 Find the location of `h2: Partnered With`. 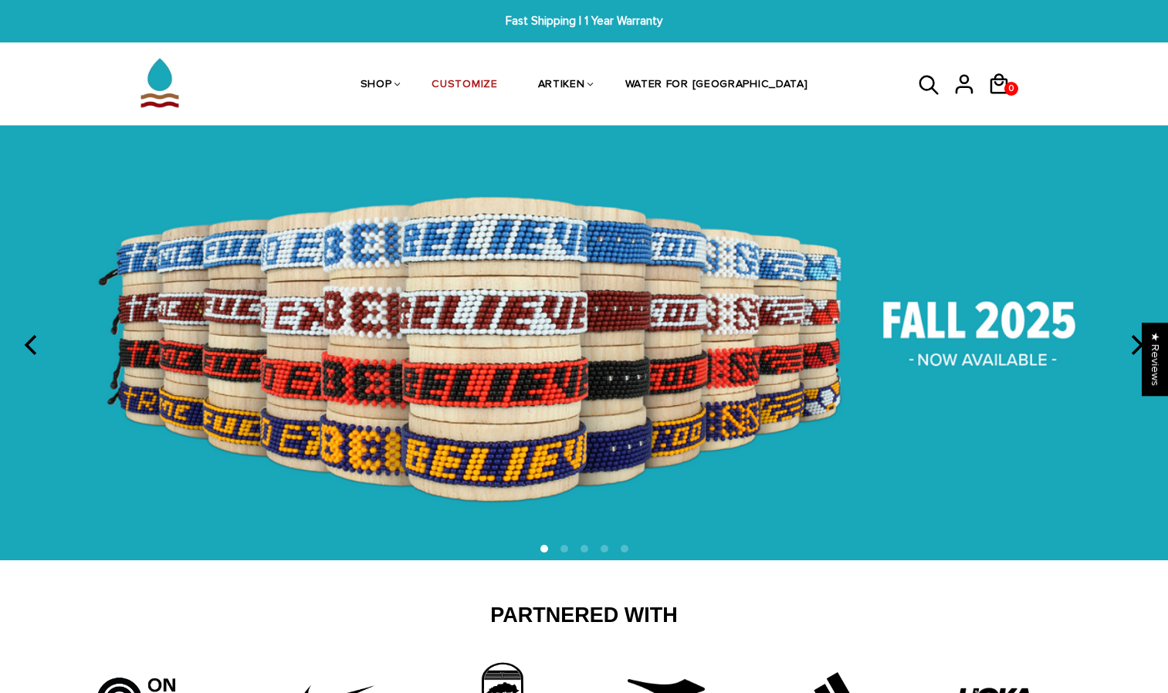

h2: Partnered With is located at coordinates (585, 616).